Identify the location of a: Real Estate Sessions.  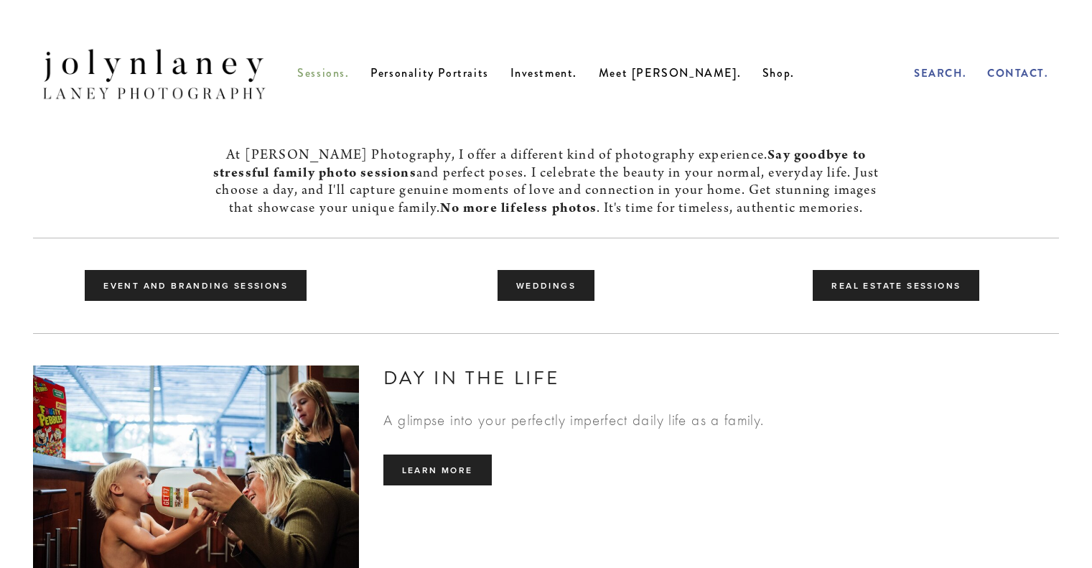
(896, 285).